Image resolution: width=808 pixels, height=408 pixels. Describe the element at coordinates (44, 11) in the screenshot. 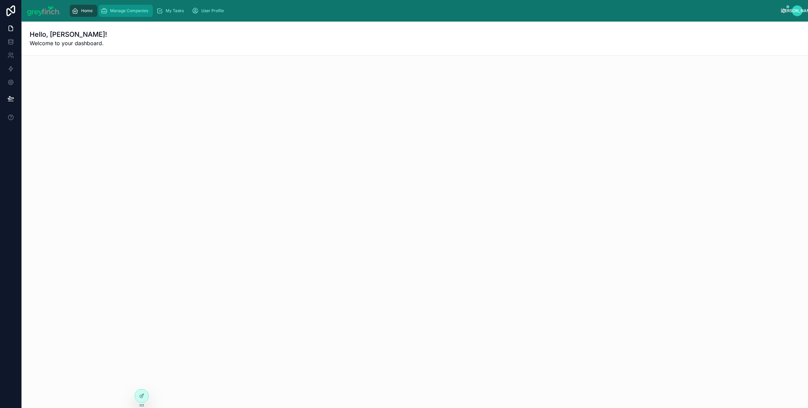

I see `img: App logo` at that location.